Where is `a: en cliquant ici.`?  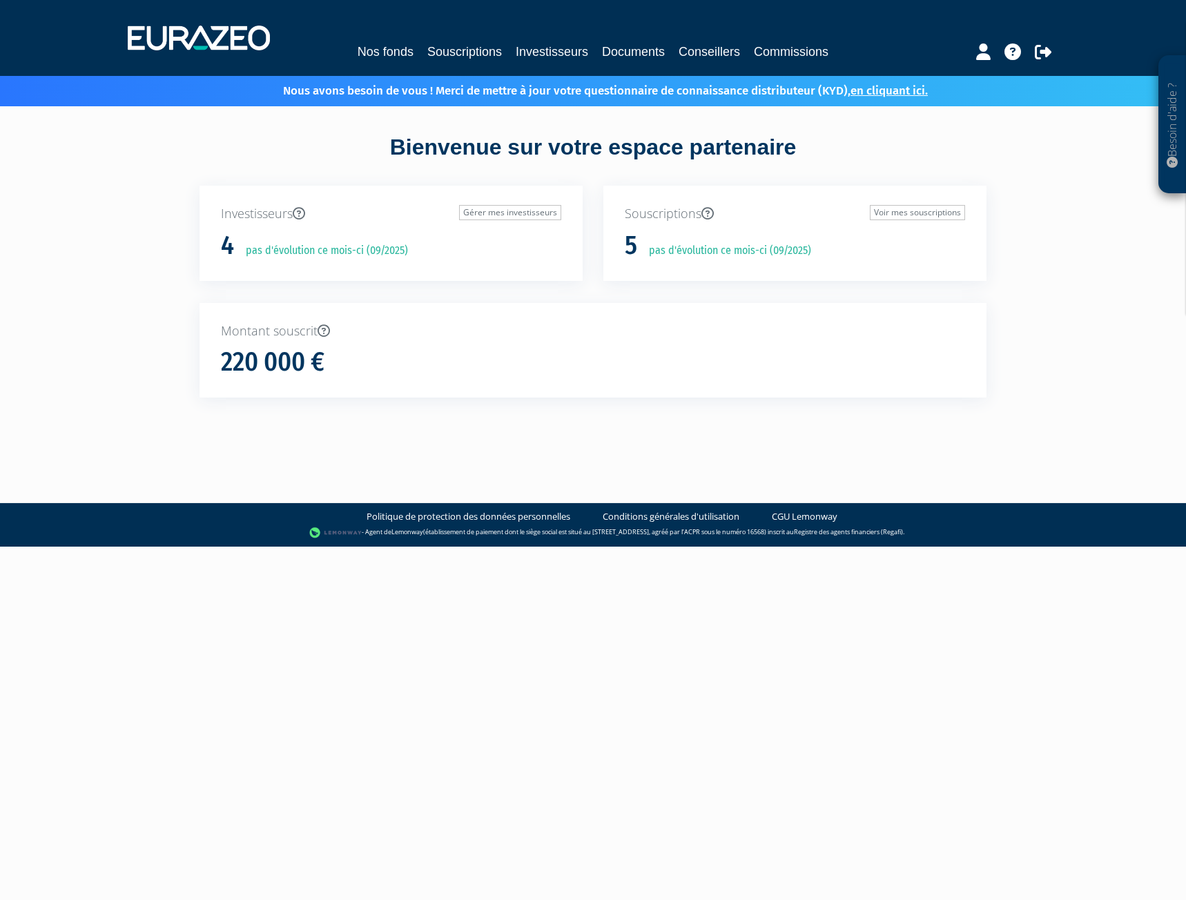 a: en cliquant ici. is located at coordinates (889, 90).